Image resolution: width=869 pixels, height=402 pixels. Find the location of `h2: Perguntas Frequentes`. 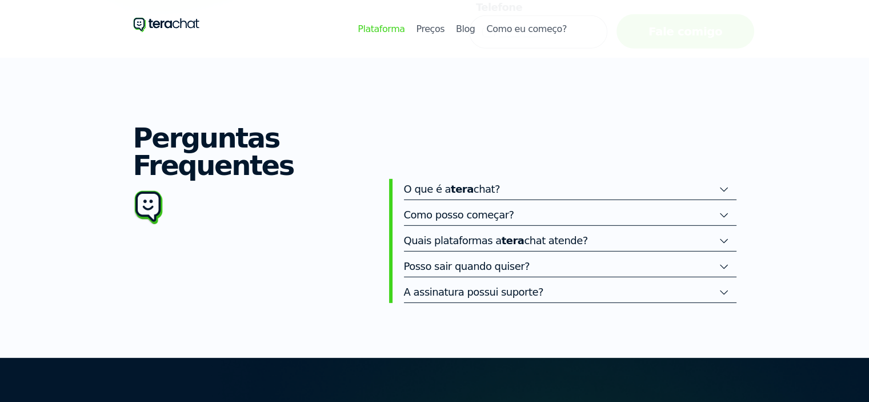

h2: Perguntas Frequentes is located at coordinates (243, 151).